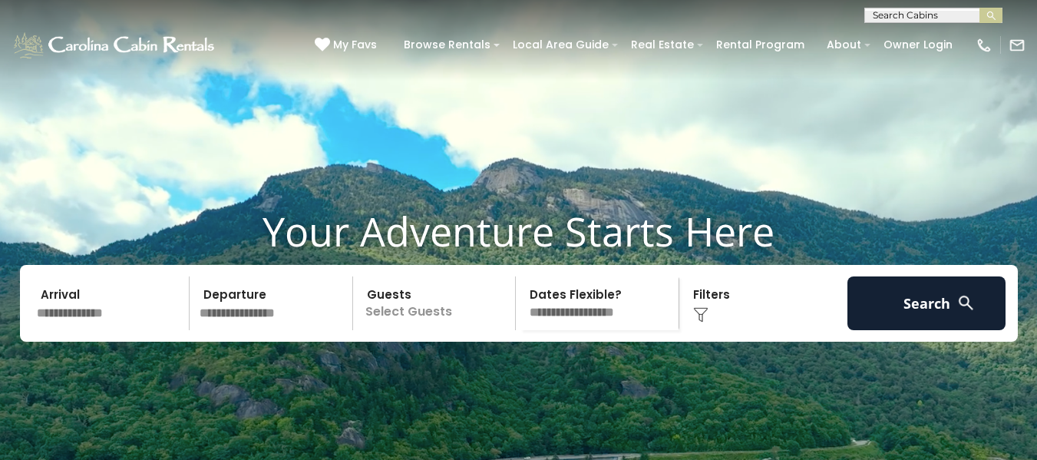 The width and height of the screenshot is (1037, 460). Describe the element at coordinates (701, 315) in the screenshot. I see `img: filter--v1.png` at that location.